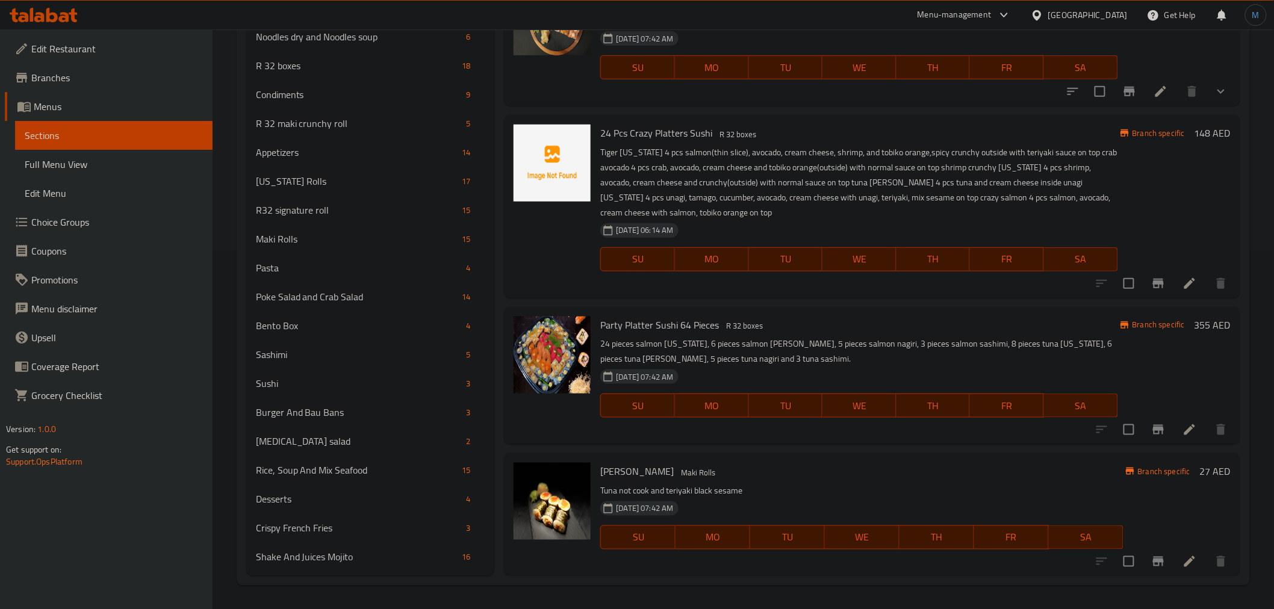  I want to click on span: TH, so click(933, 67).